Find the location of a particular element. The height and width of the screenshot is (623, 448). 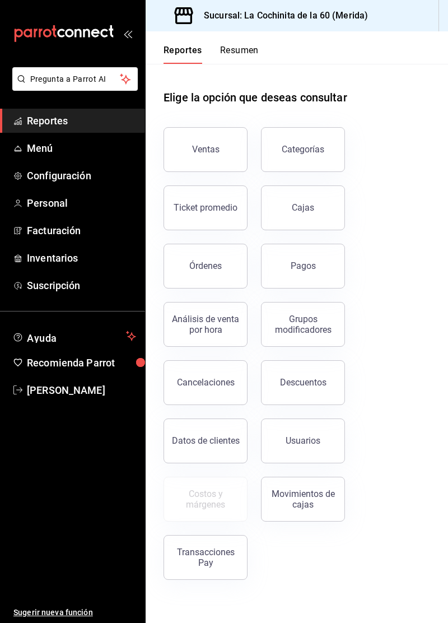

button: Órdenes is located at coordinates (206, 266).